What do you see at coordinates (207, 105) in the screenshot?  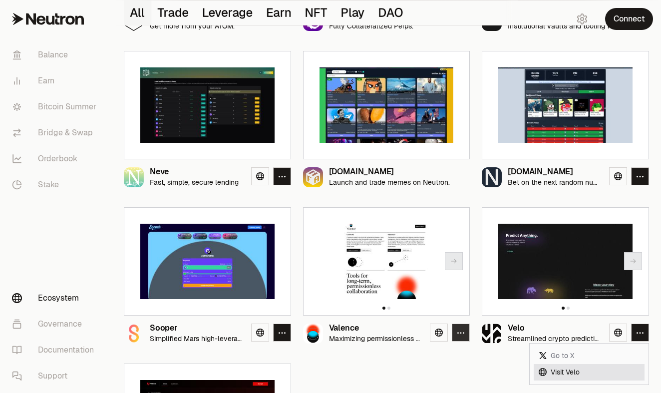 I see `img: Neve preview image` at bounding box center [207, 105].